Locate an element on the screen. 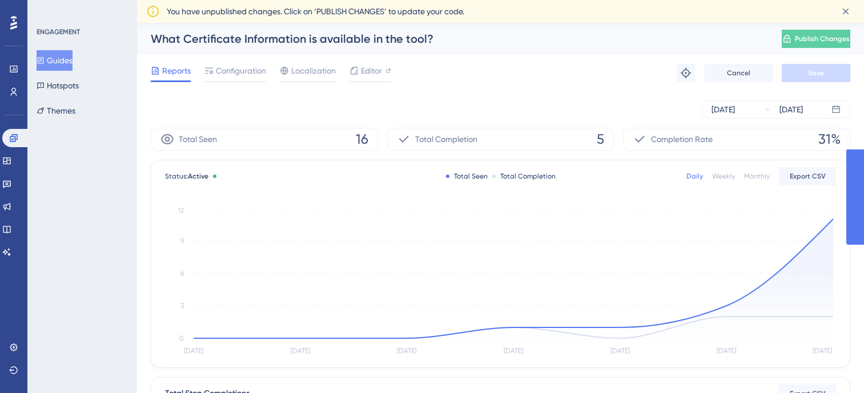 Image resolution: width=864 pixels, height=393 pixels. span: Save is located at coordinates (816, 73).